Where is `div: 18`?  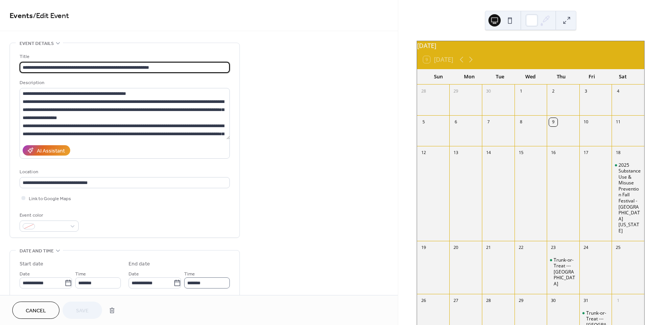 div: 18 is located at coordinates (618, 153).